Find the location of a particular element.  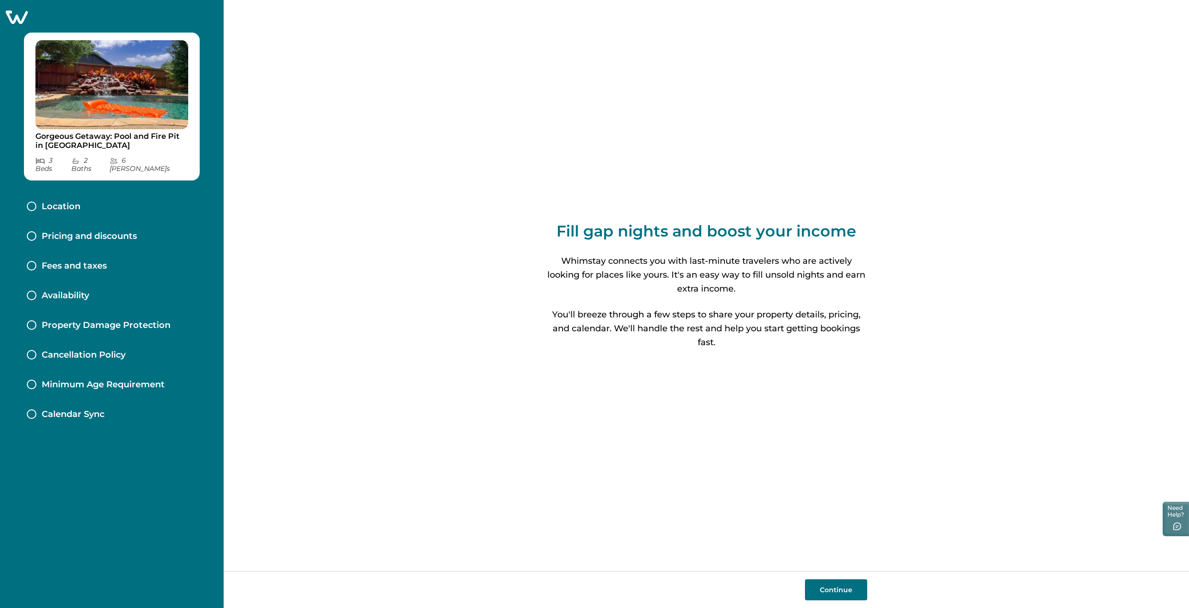

p: Cancellation Policy is located at coordinates (83, 355).